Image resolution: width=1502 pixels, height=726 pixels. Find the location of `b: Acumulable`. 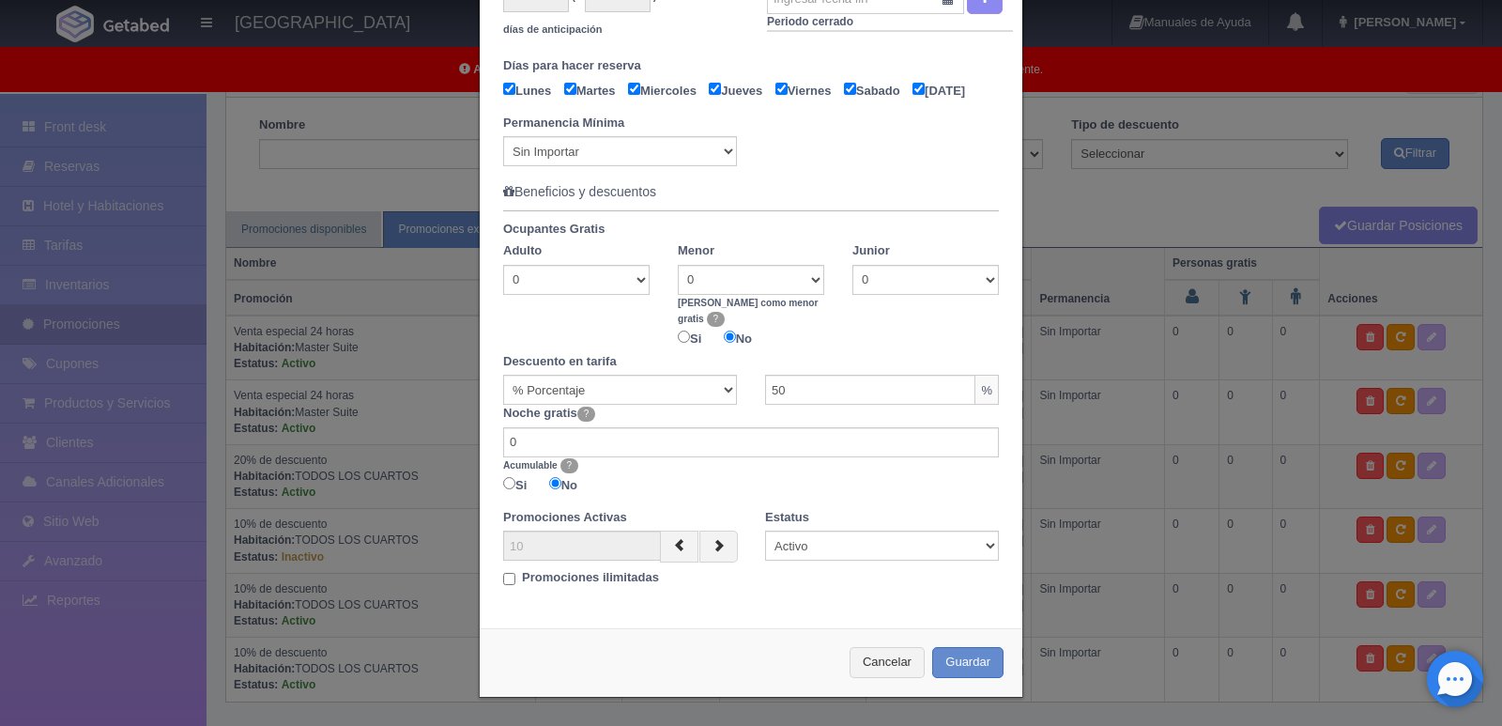

b: Acumulable is located at coordinates (531, 465).